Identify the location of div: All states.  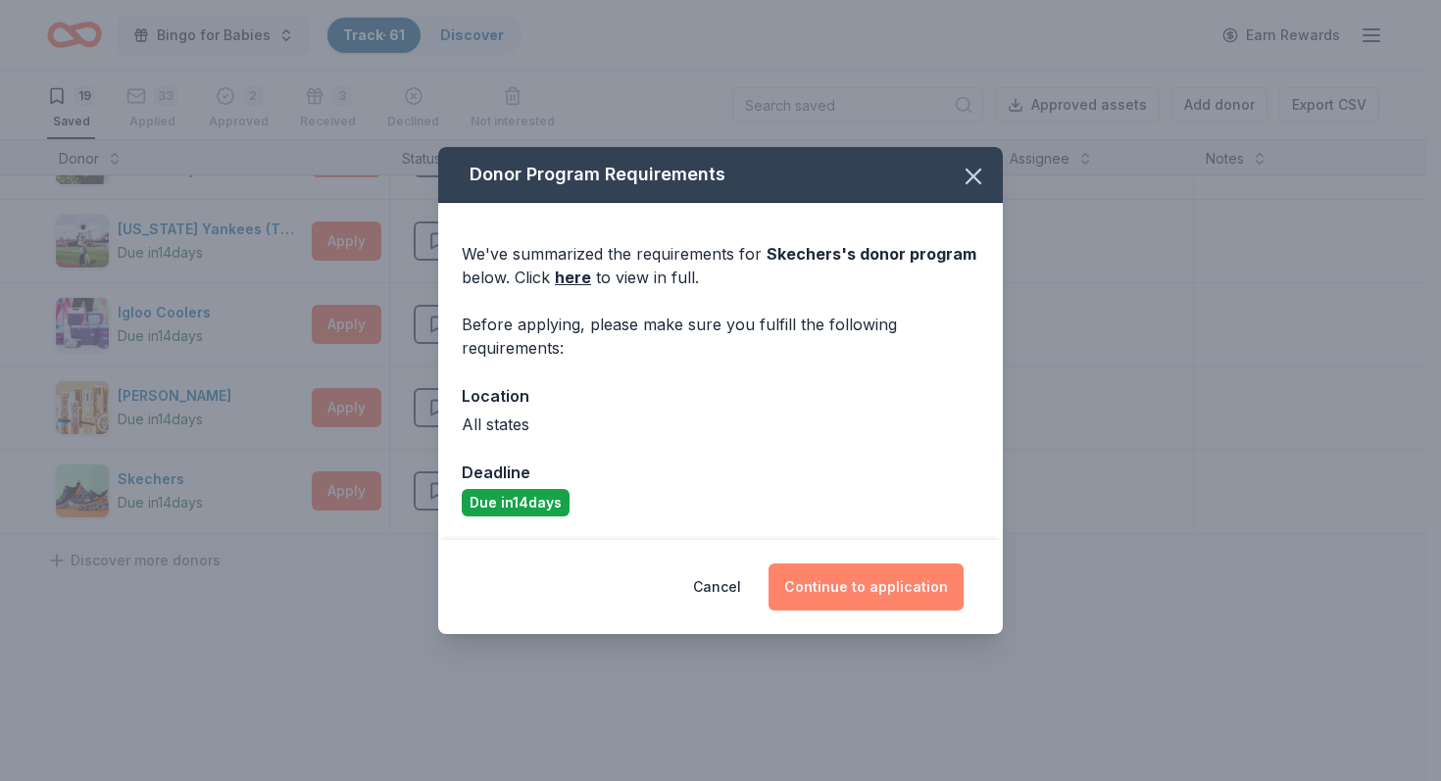
(720, 424).